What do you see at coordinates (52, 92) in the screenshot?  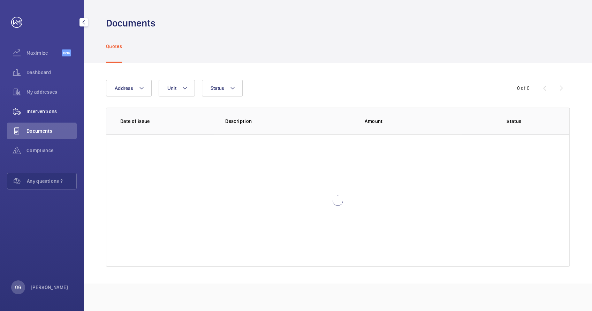 I see `span: My addresses` at bounding box center [52, 92].